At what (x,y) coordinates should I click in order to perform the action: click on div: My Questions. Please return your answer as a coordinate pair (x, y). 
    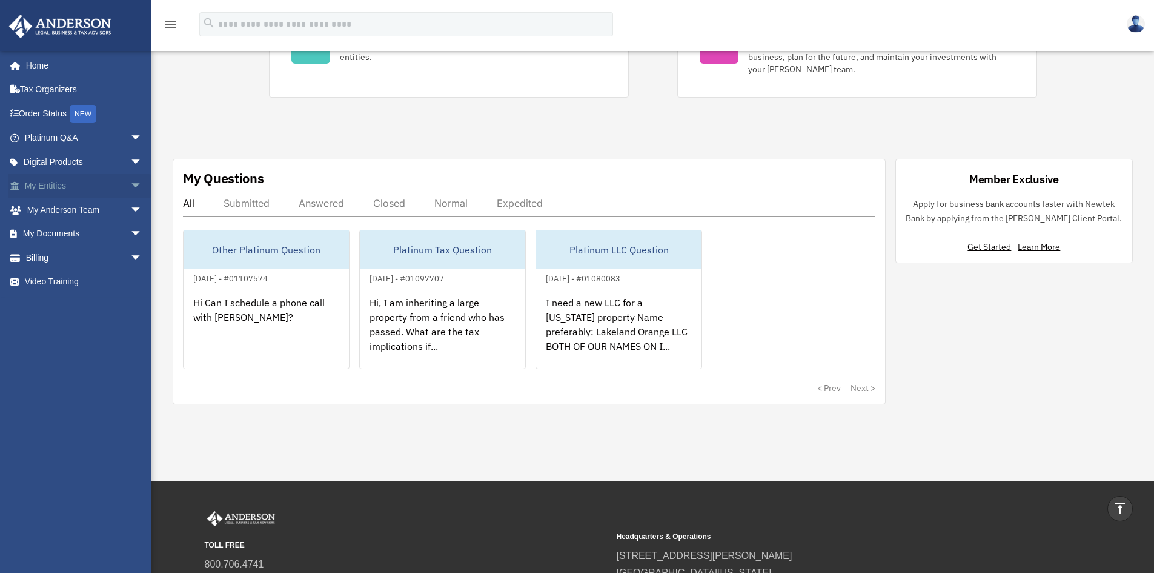
    Looking at the image, I should click on (224, 178).